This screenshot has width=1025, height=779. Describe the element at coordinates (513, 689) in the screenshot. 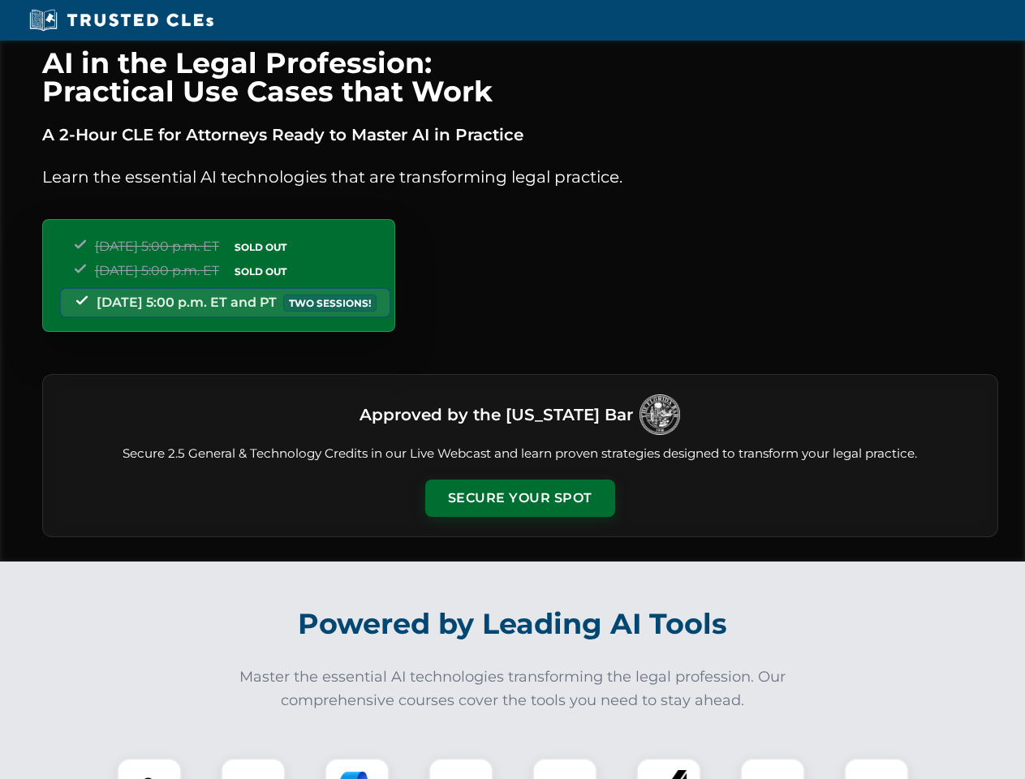

I see `p: Master the essential AI technologies transforming the legal profession. Our comprehensive courses...` at that location.